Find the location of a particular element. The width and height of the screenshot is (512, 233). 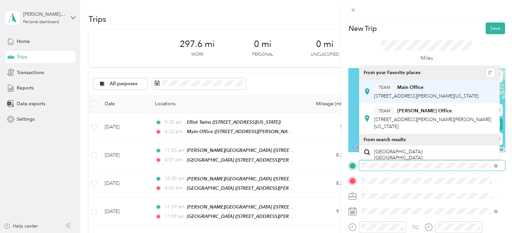

strong: Main Office is located at coordinates (410, 88).